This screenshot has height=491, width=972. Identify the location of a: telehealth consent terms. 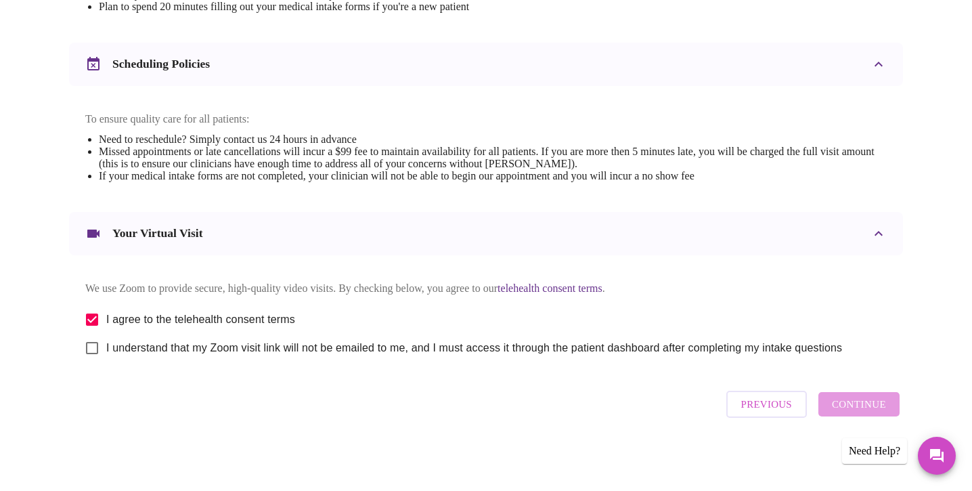
(550, 288).